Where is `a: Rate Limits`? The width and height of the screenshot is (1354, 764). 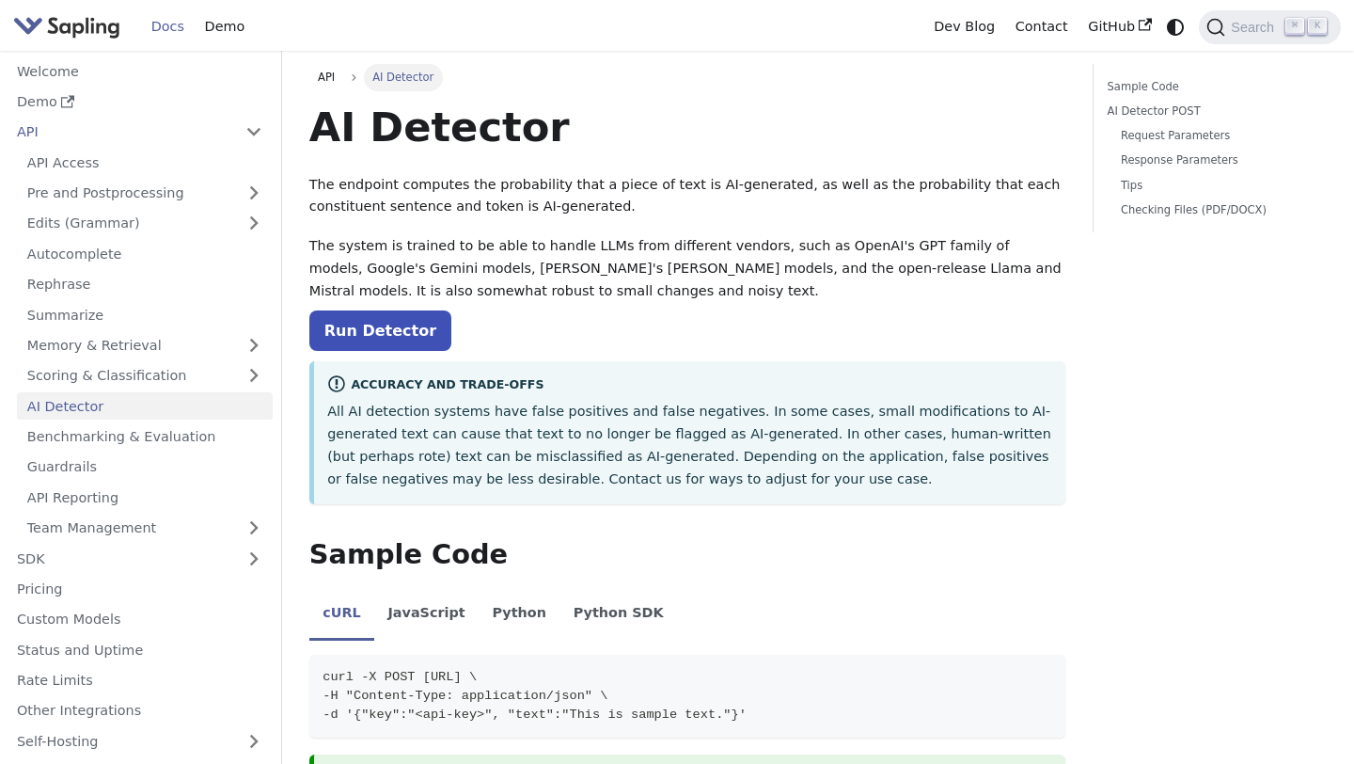
a: Rate Limits is located at coordinates (139, 680).